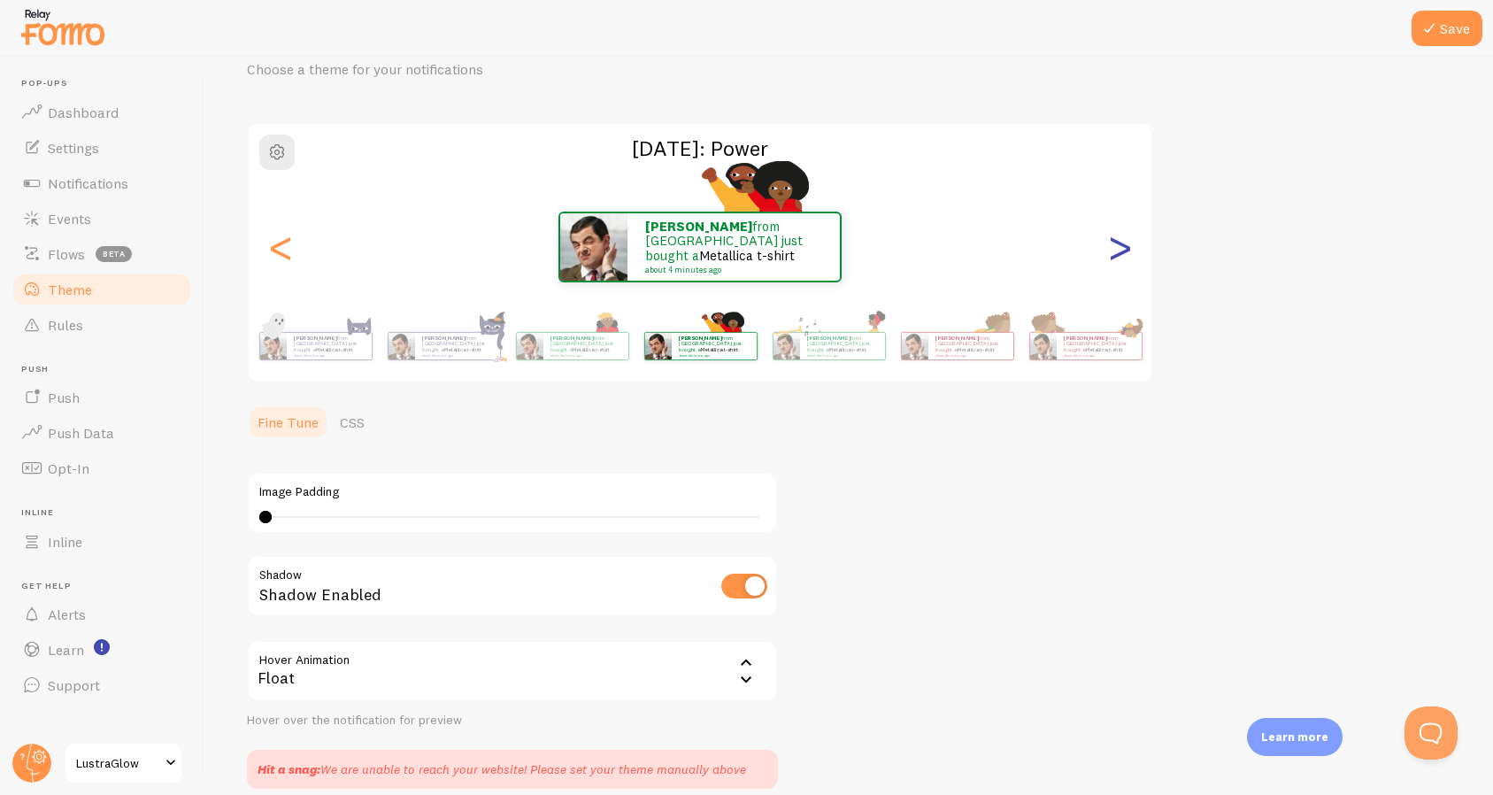  Describe the element at coordinates (102, 685) in the screenshot. I see `a: Support` at that location.